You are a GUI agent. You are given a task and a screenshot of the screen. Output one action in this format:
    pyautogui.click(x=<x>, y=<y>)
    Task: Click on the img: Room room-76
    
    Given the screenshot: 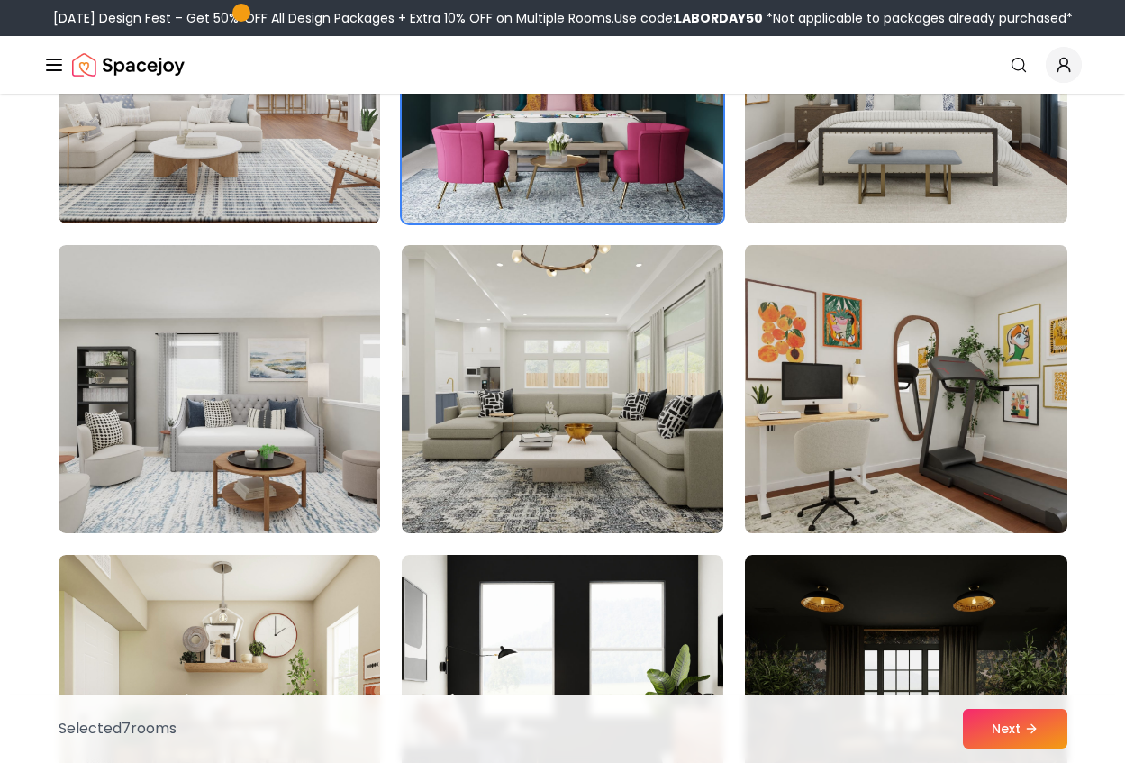 What is the action you would take?
    pyautogui.click(x=219, y=389)
    